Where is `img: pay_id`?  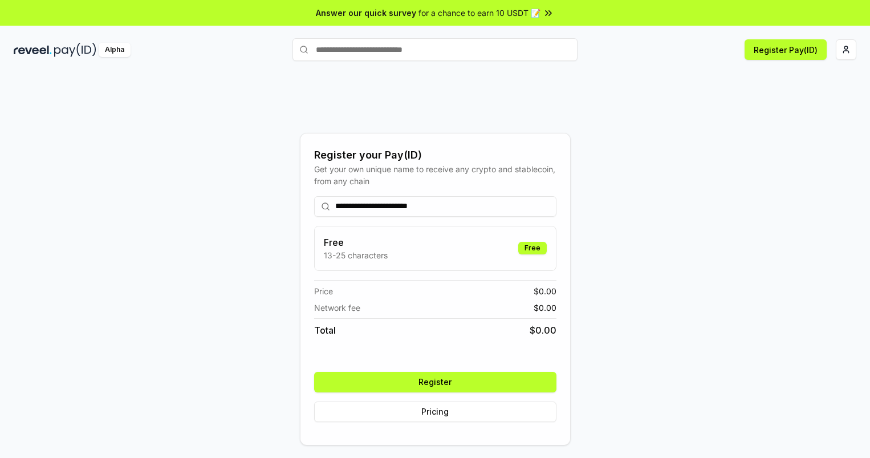 img: pay_id is located at coordinates (75, 50).